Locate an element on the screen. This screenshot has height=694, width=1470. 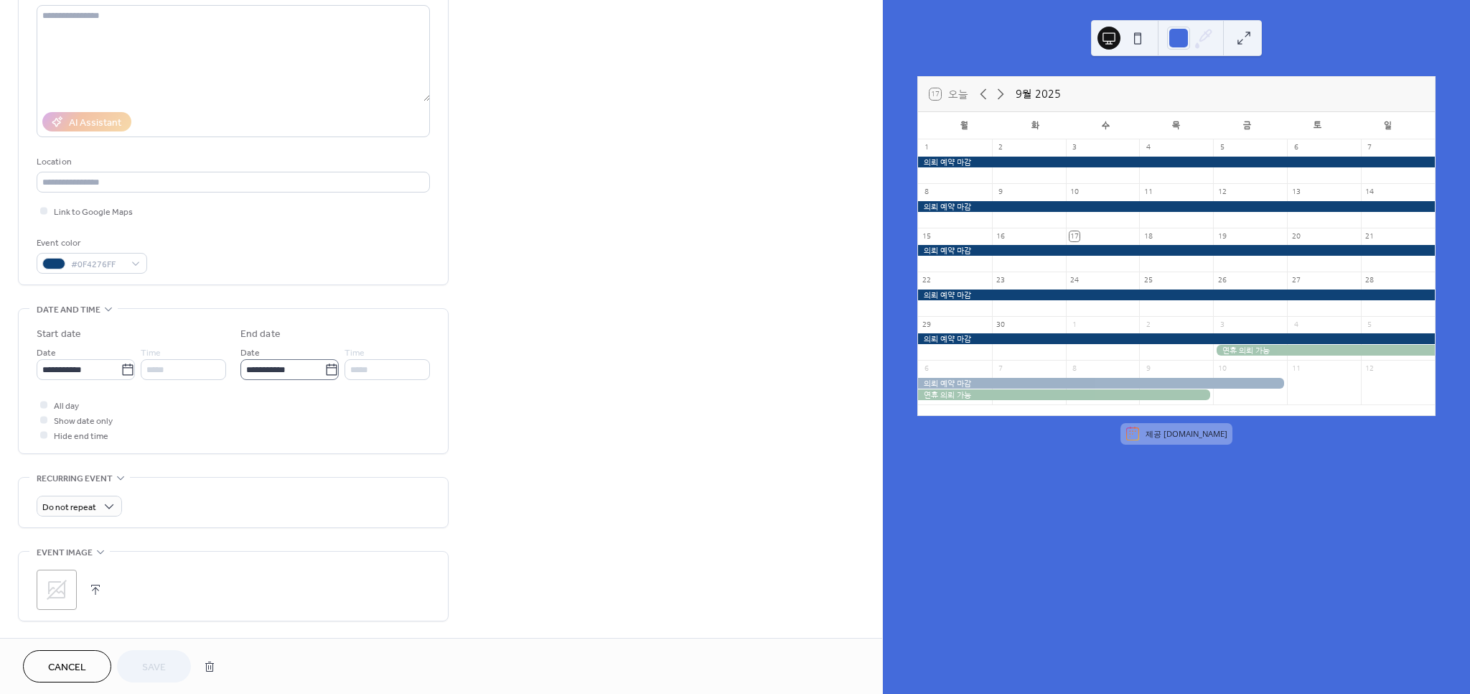
div: 19 is located at coordinates (1223, 236).